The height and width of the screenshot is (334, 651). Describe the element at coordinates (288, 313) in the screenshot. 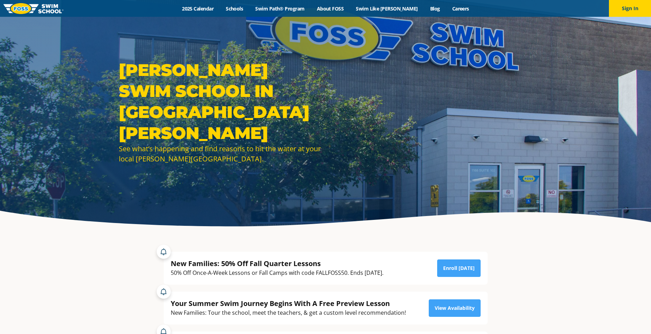

I see `div: New Families: Tour the school, meet the teachers, & get a custom level recommendation!` at that location.